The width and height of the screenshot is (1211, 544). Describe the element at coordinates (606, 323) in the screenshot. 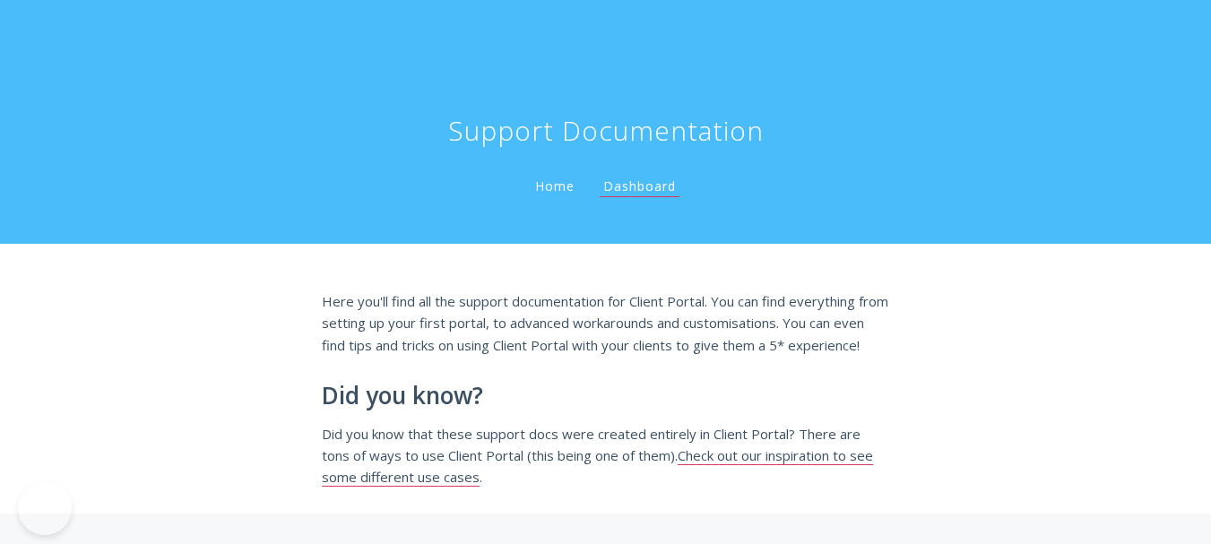

I see `p: Here you'll find all the support documentation for Client Portal. You can find everything from se...` at that location.